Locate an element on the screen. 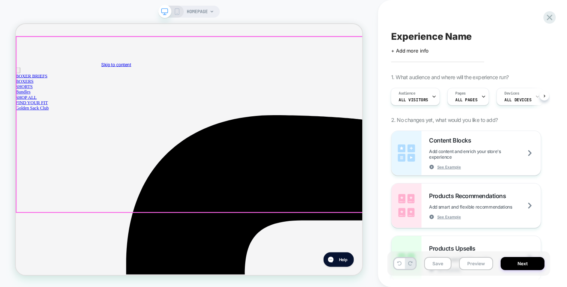 This screenshot has height=287, width=567. span: Pages is located at coordinates (460, 93).